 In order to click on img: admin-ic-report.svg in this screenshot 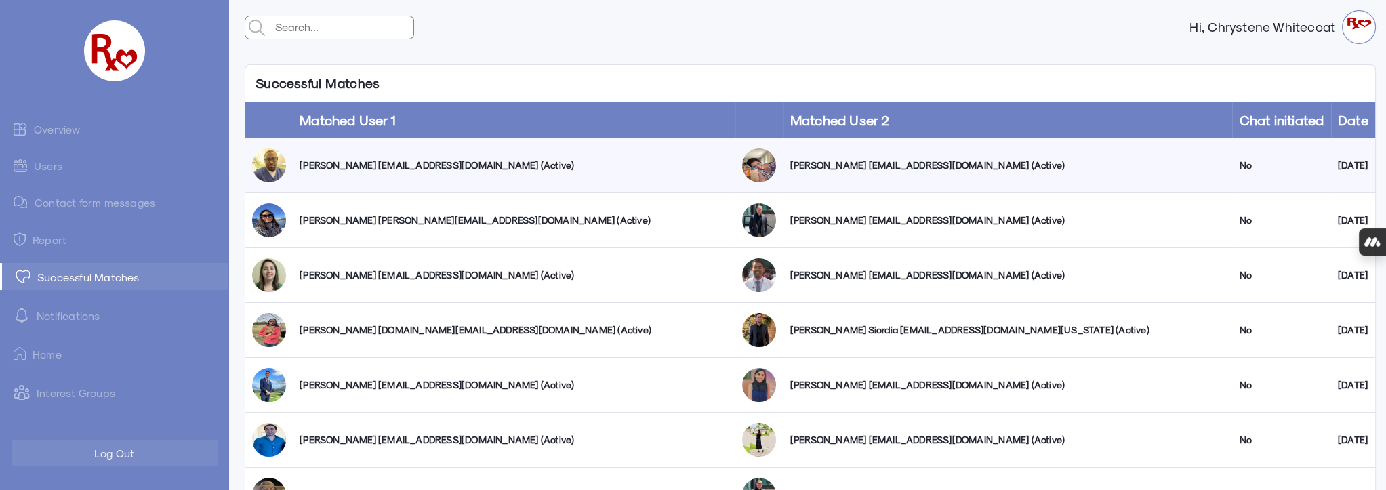, I will do `click(20, 239)`.